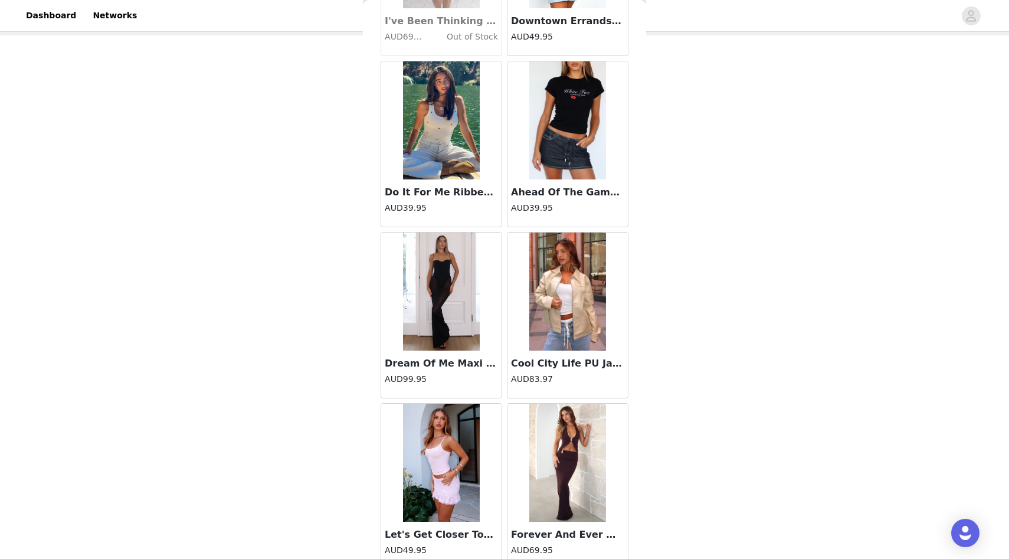  Describe the element at coordinates (441, 192) in the screenshot. I see `h3: Do It For Me Ribbed Tank Top White` at that location.